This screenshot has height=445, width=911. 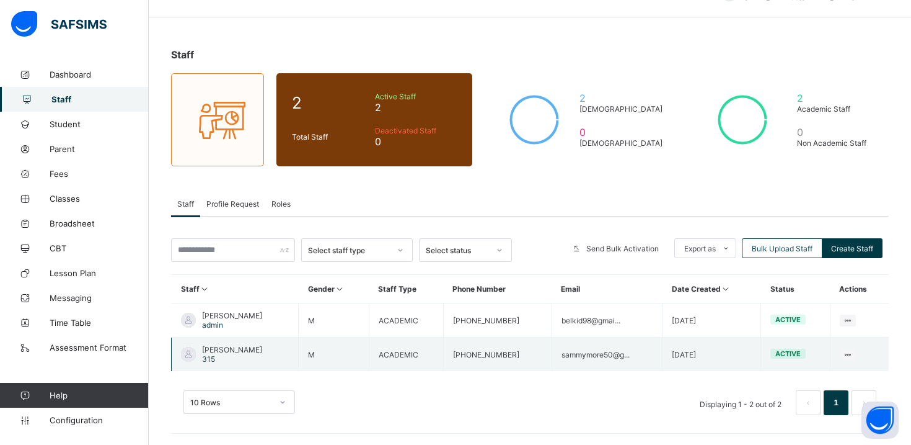 I want to click on span: Send Bulk Activation, so click(x=623, y=248).